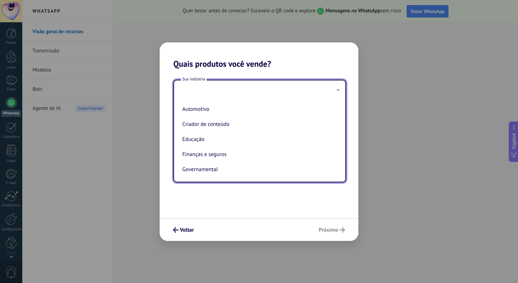  Describe the element at coordinates (258, 139) in the screenshot. I see `li: Educação` at that location.